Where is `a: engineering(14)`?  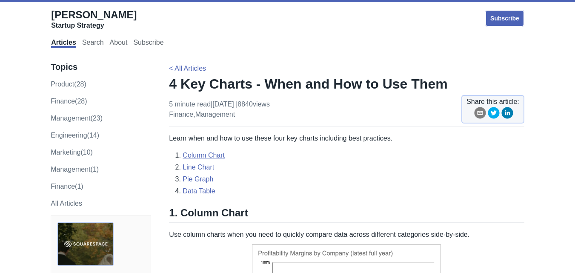 a: engineering(14) is located at coordinates (75, 135).